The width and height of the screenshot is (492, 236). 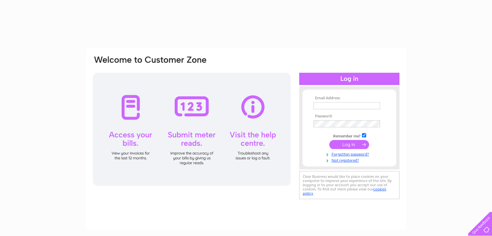 What do you see at coordinates (345, 191) in the screenshot?
I see `a: cookies policy` at bounding box center [345, 191].